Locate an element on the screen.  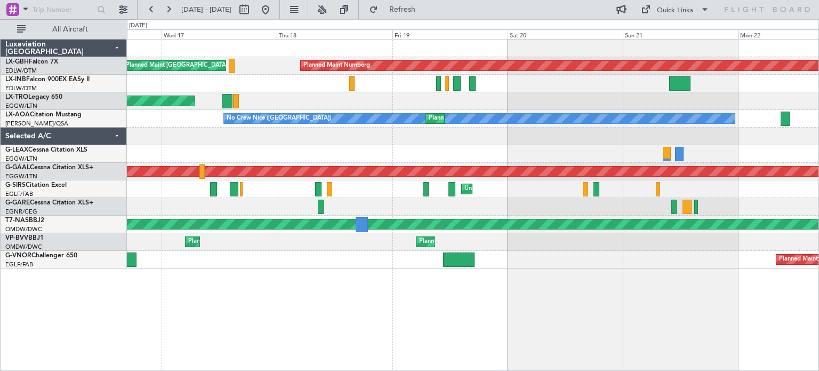
span: G-GAAL is located at coordinates (18, 167).